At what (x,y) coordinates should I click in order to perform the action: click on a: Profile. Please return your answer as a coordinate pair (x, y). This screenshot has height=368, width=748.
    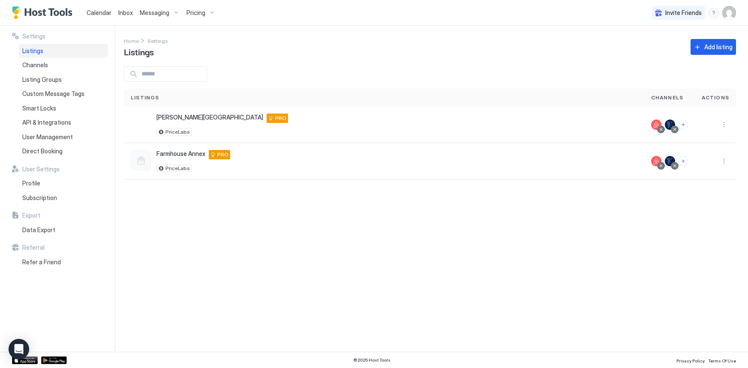
    Looking at the image, I should click on (63, 184).